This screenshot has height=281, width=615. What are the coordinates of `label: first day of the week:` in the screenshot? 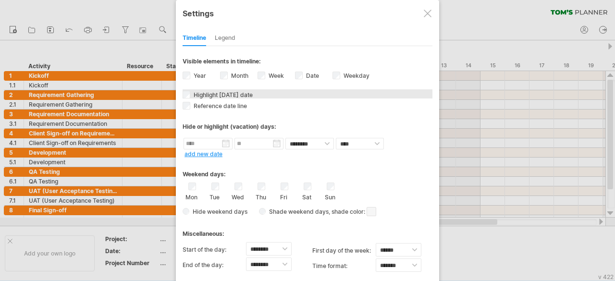 It's located at (344, 251).